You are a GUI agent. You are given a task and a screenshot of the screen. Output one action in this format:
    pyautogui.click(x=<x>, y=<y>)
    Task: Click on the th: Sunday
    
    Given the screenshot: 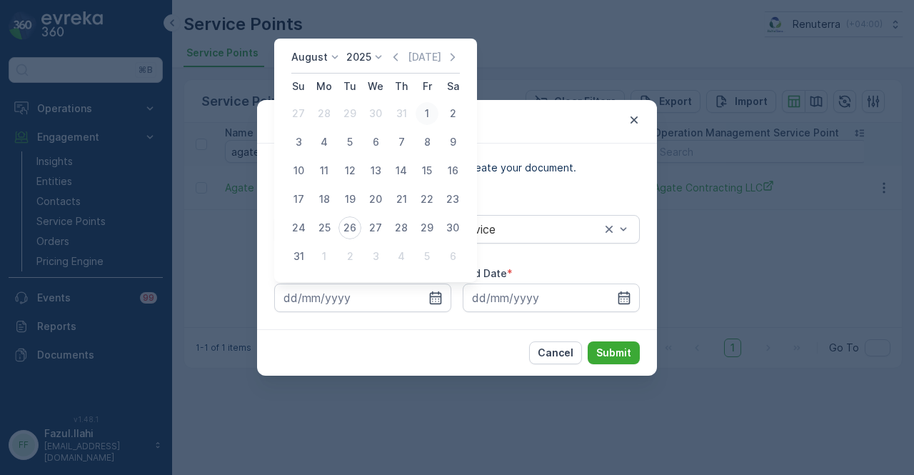 What is the action you would take?
    pyautogui.click(x=299, y=86)
    